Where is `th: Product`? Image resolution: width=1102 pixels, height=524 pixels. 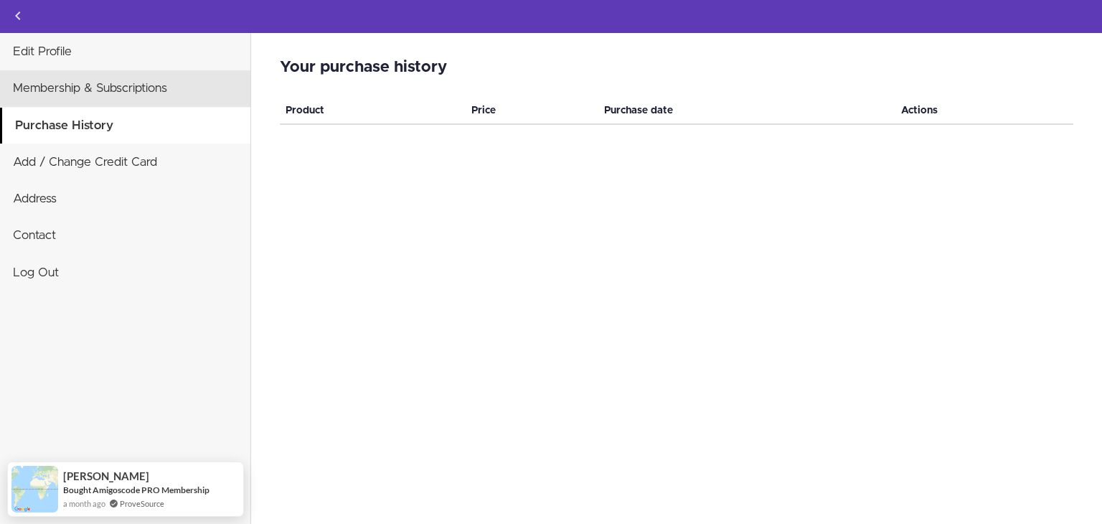
th: Product is located at coordinates (373, 111).